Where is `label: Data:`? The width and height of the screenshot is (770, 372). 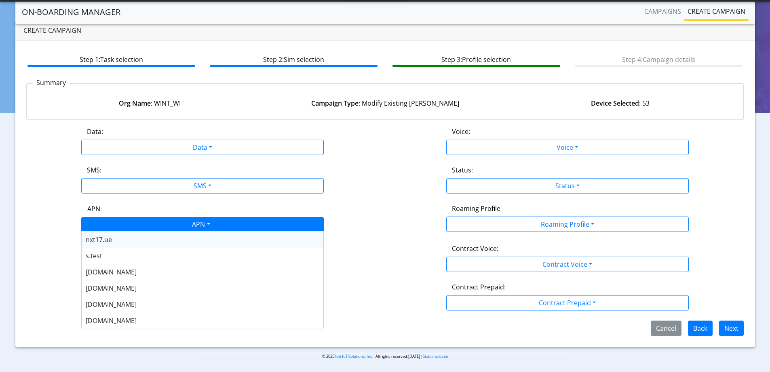
label: Data: is located at coordinates (95, 131).